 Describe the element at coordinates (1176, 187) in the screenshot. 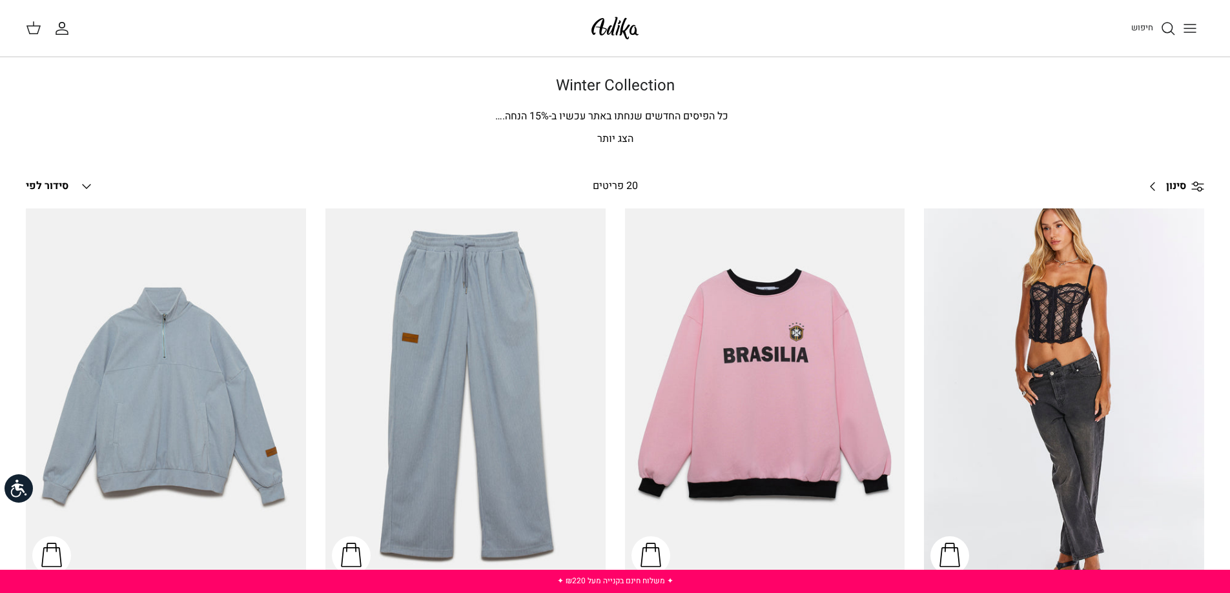

I see `span: סינון` at that location.